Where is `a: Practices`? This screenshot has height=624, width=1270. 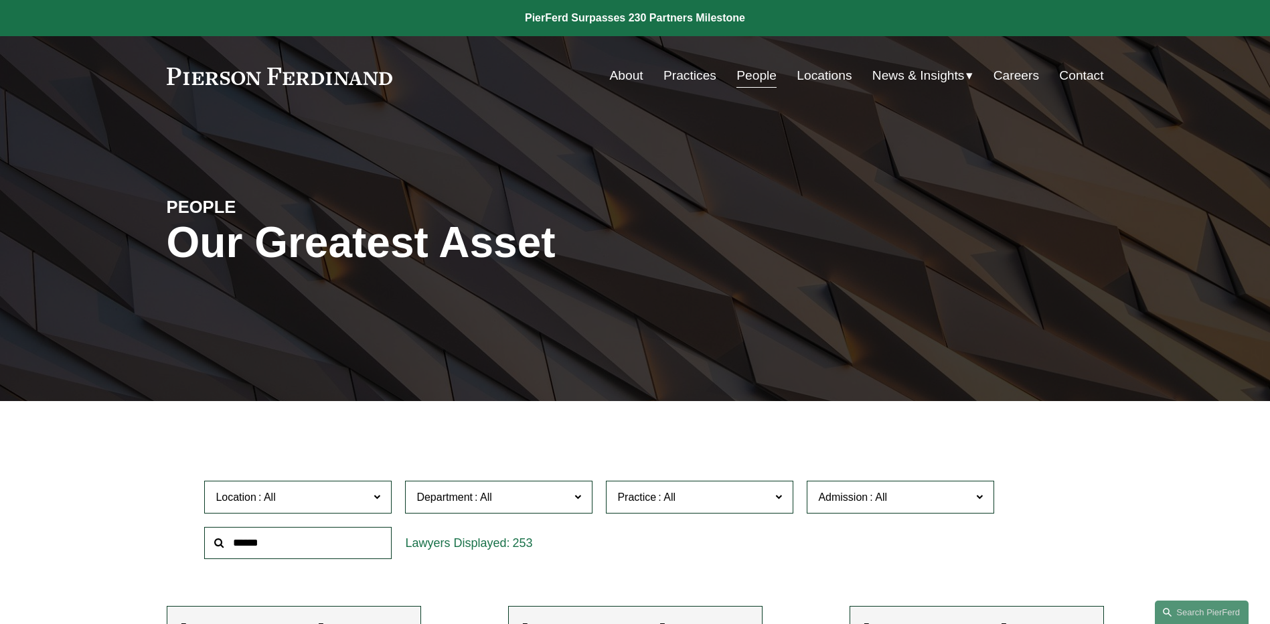 a: Practices is located at coordinates (689, 76).